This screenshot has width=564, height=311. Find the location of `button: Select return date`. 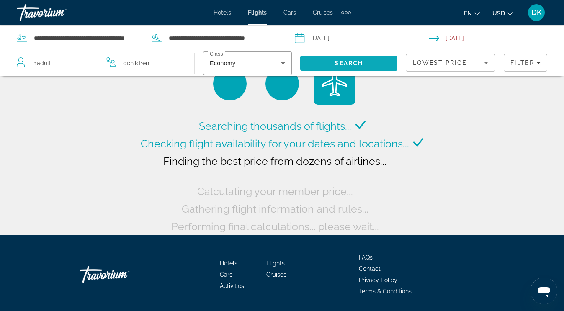

button: Select return date is located at coordinates (497, 38).